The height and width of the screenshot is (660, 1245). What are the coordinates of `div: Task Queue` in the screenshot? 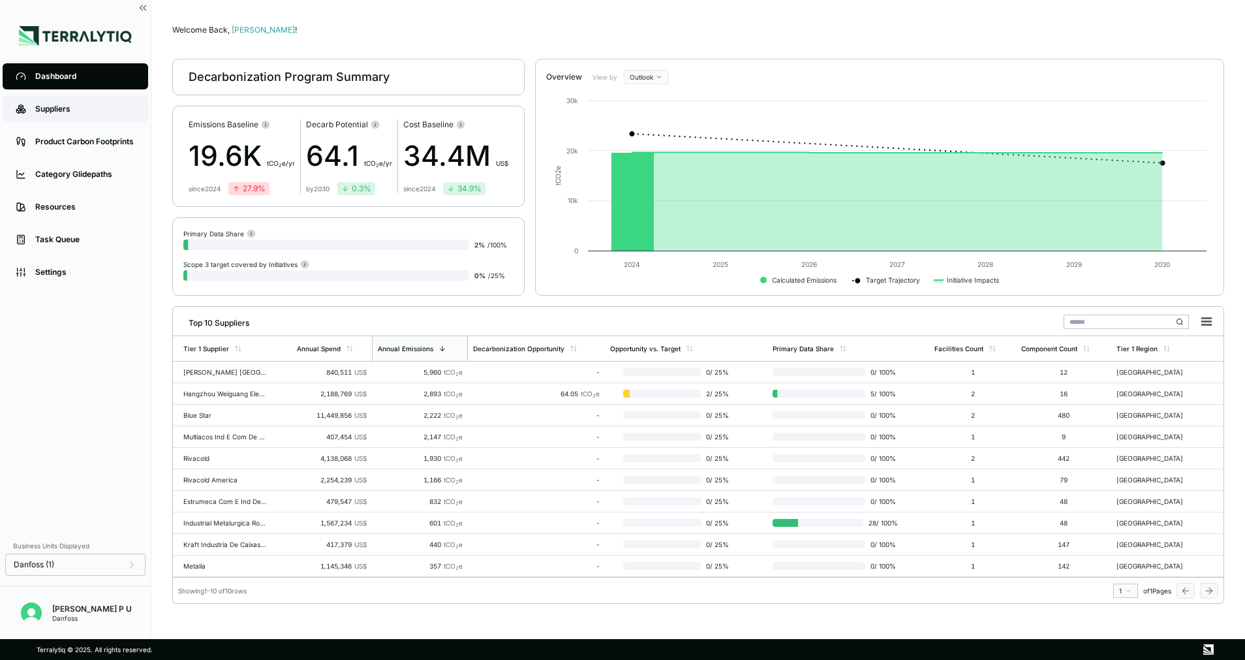 It's located at (85, 240).